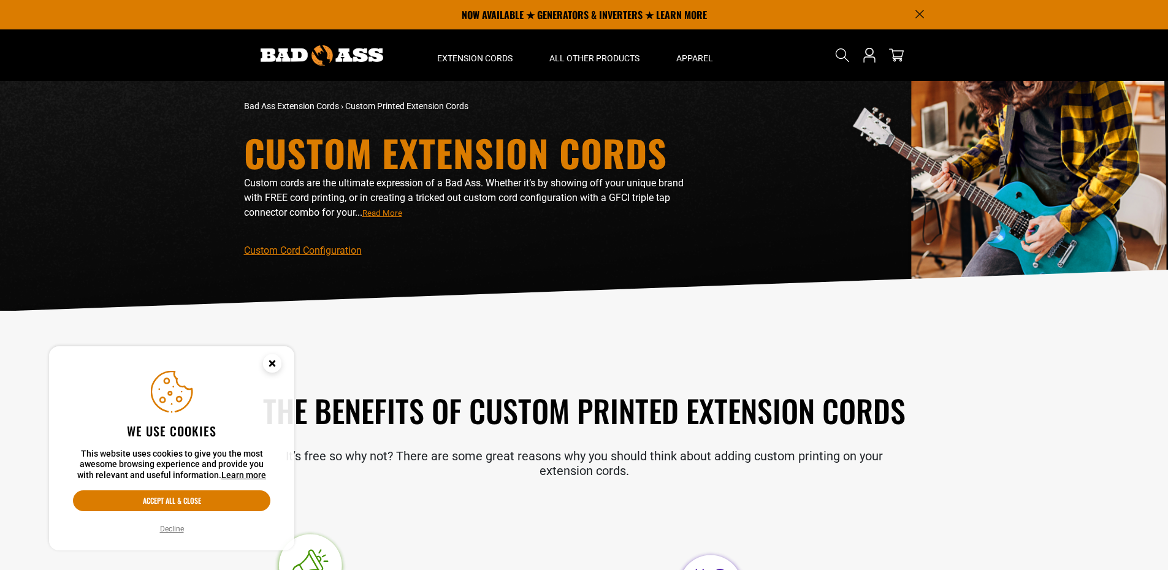 The width and height of the screenshot is (1168, 570). Describe the element at coordinates (695, 55) in the screenshot. I see `summary: Apparel` at that location.